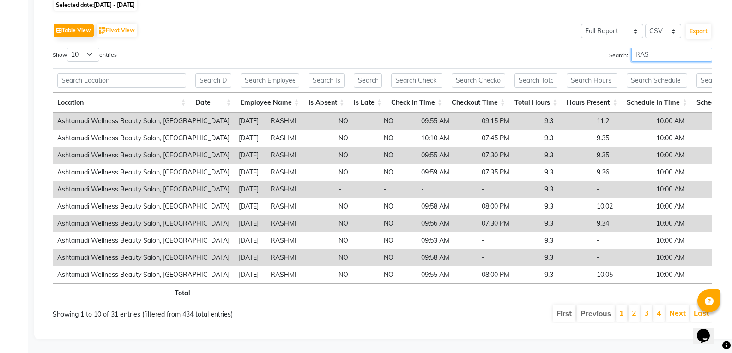 The height and width of the screenshot is (353, 732). What do you see at coordinates (327, 103) in the screenshot?
I see `th: Is Absent: activate to sort column ascending` at bounding box center [327, 103].